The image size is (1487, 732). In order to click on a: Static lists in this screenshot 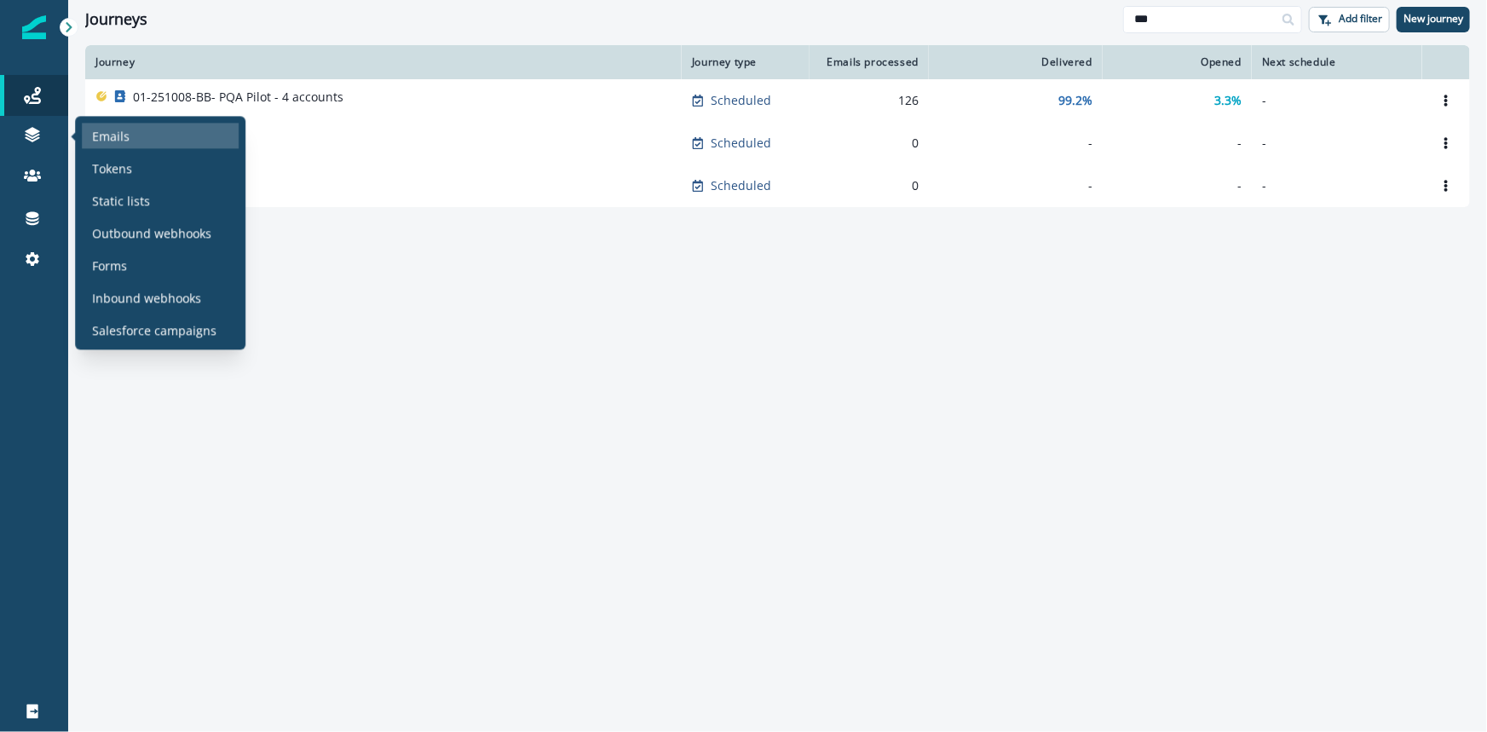, I will do `click(160, 200)`.